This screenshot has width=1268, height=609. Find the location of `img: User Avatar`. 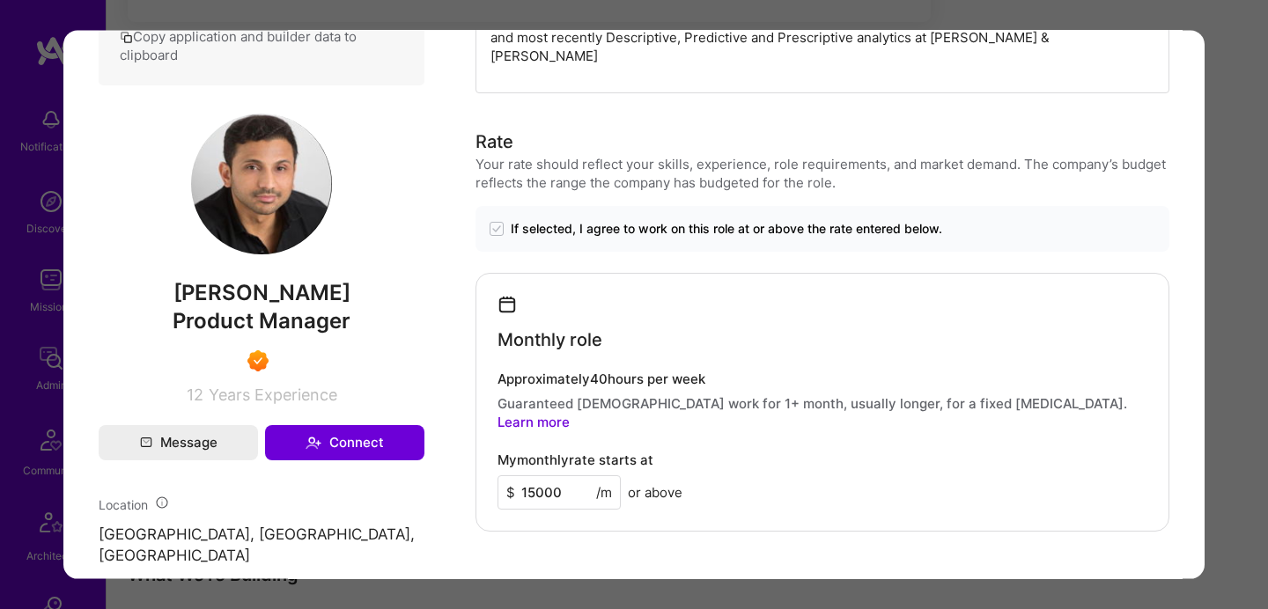

img: User Avatar is located at coordinates (261, 184).